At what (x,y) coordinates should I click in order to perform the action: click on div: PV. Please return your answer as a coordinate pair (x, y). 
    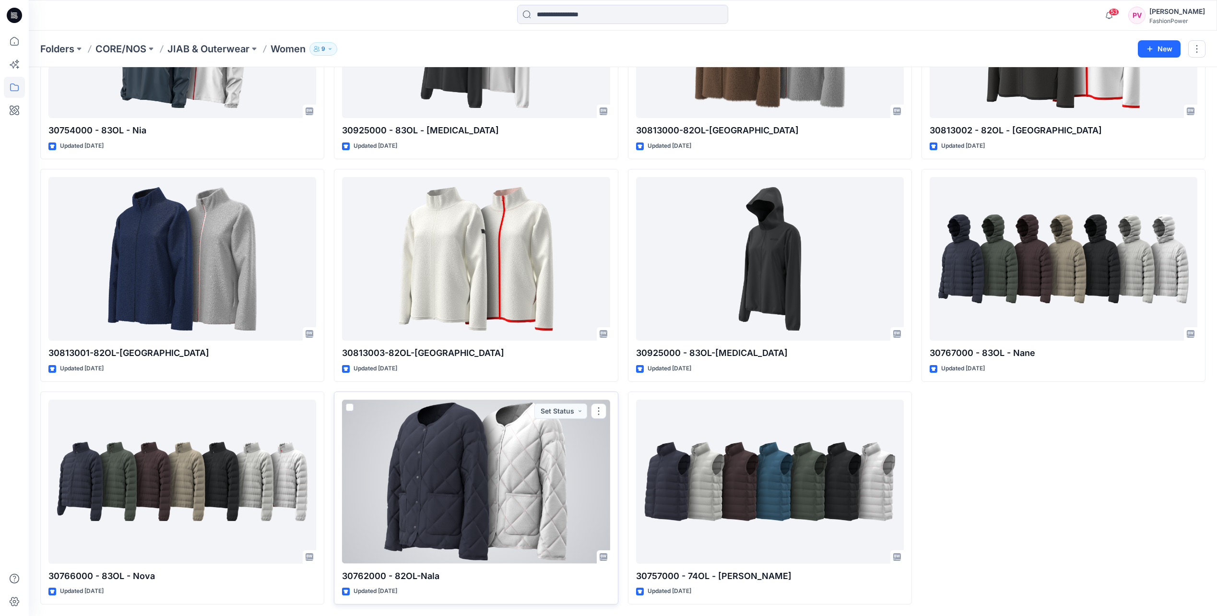
    Looking at the image, I should click on (1137, 15).